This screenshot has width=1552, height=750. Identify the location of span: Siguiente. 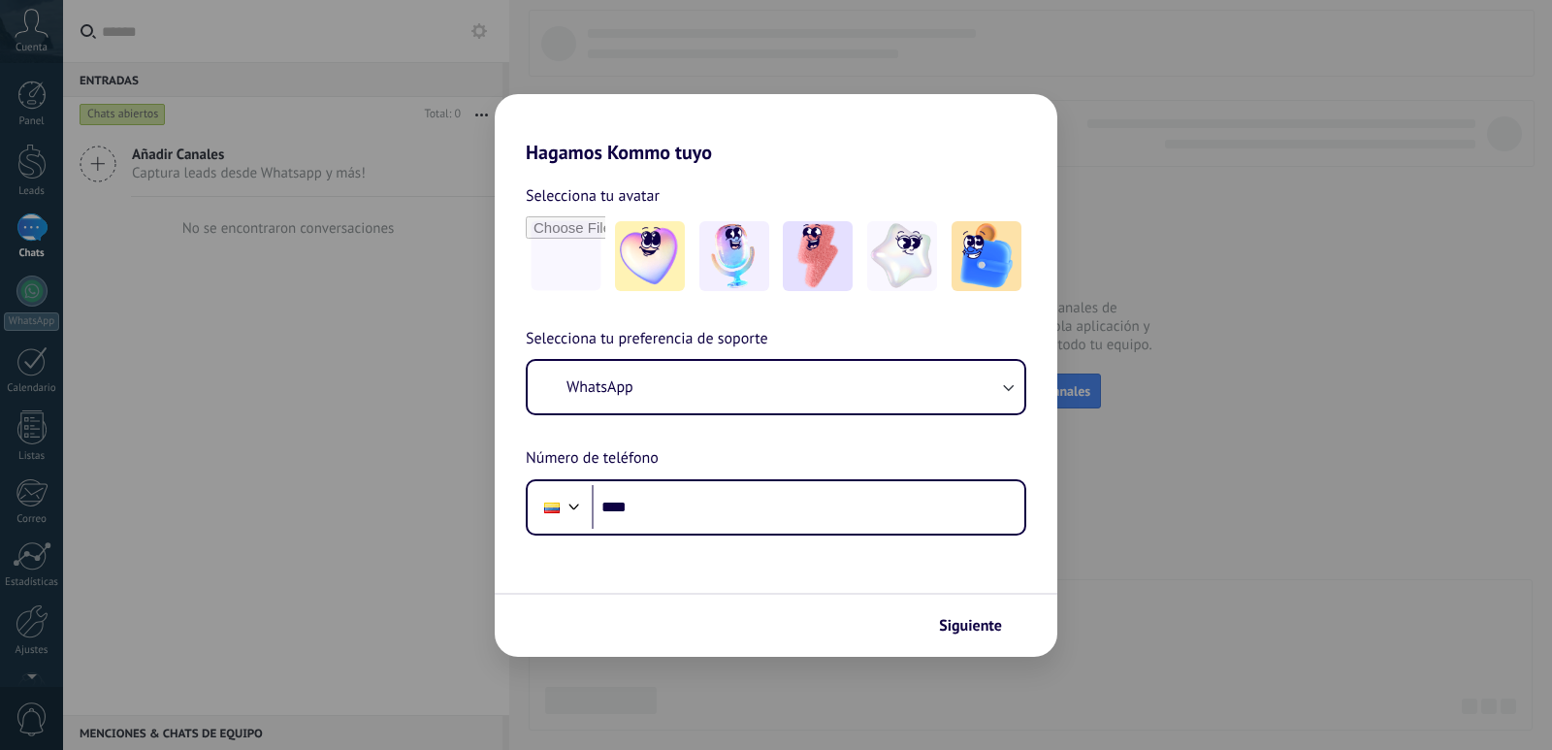
(970, 625).